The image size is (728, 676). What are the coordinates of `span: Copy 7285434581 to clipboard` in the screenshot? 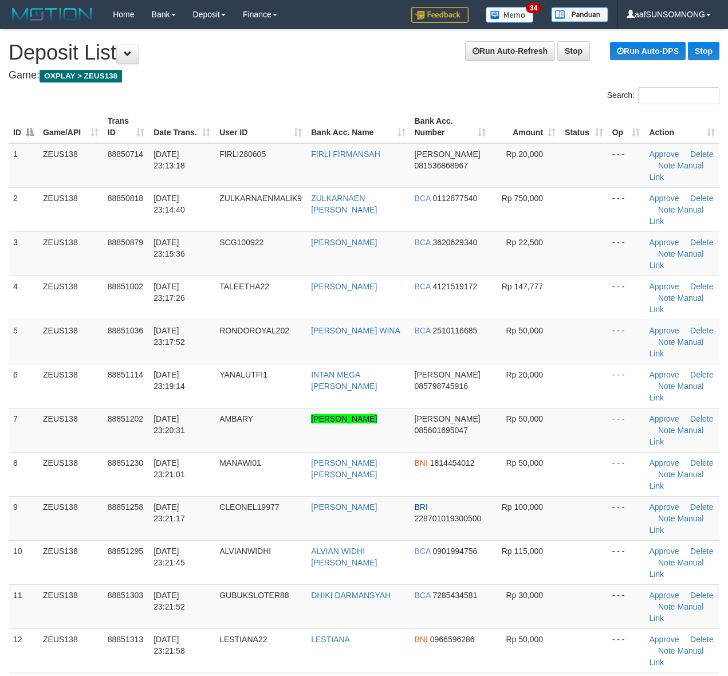 It's located at (455, 595).